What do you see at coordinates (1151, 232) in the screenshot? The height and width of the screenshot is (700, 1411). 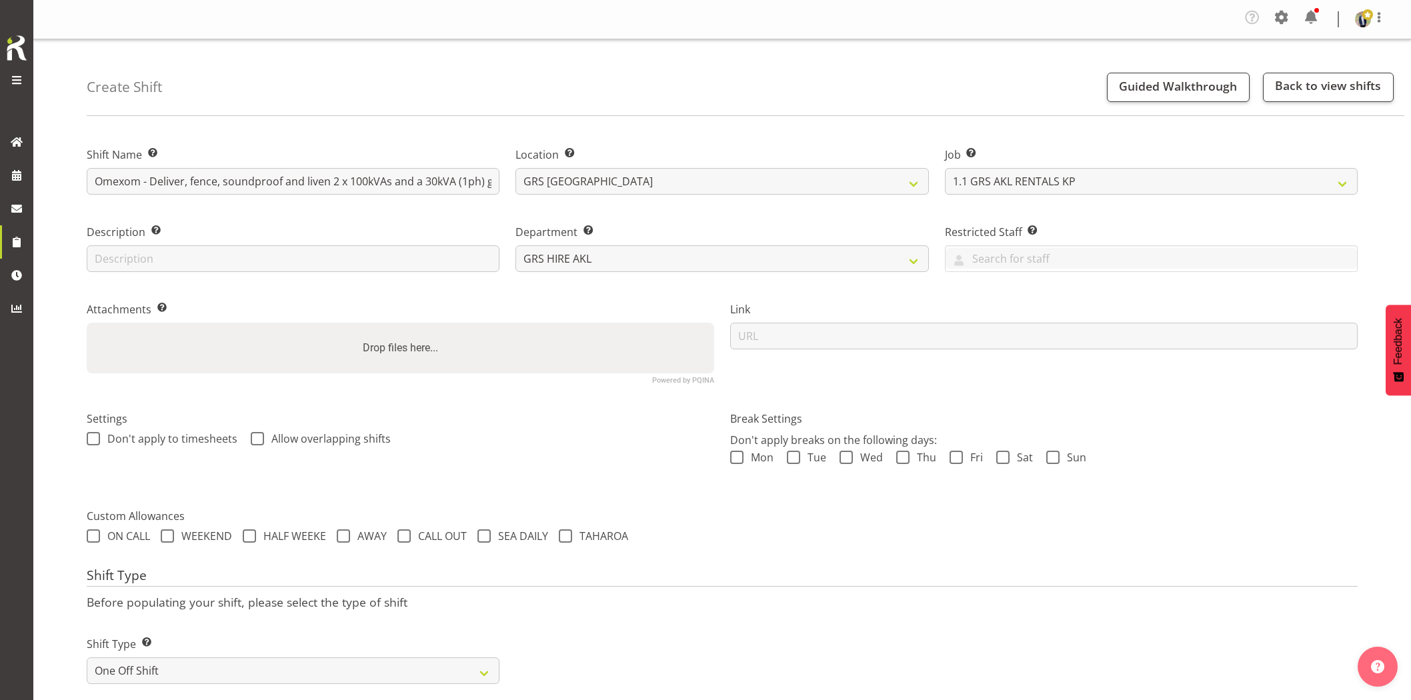 I see `label: Restricted Staff` at bounding box center [1151, 232].